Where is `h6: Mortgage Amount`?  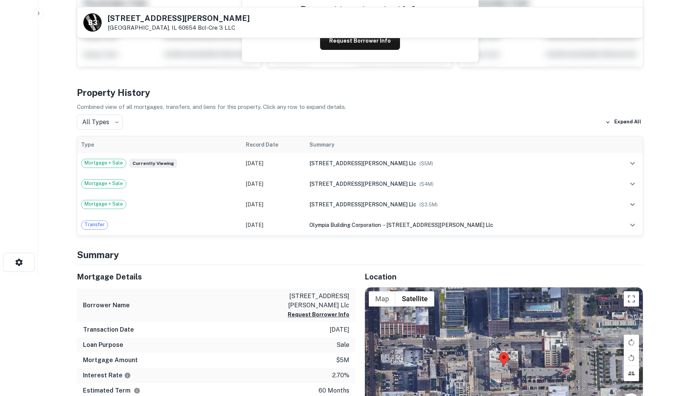
h6: Mortgage Amount is located at coordinates (110, 360).